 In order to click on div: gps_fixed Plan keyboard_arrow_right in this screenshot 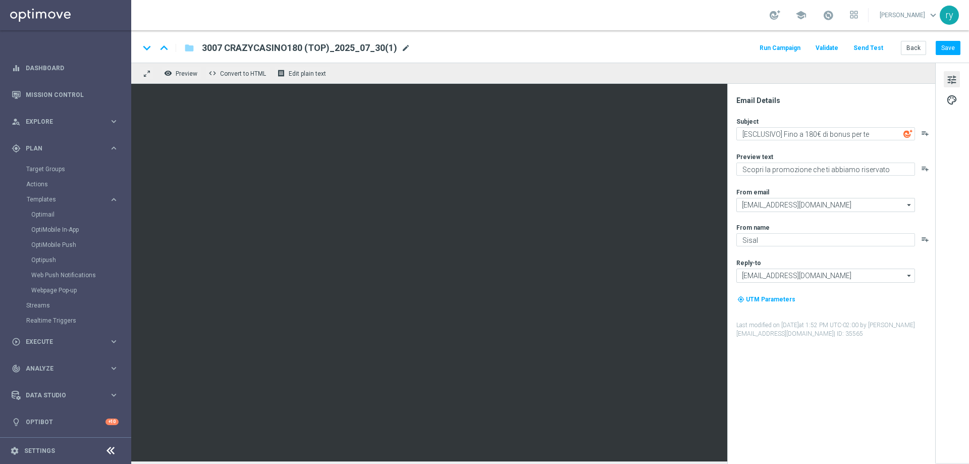, I will do `click(65, 148)`.